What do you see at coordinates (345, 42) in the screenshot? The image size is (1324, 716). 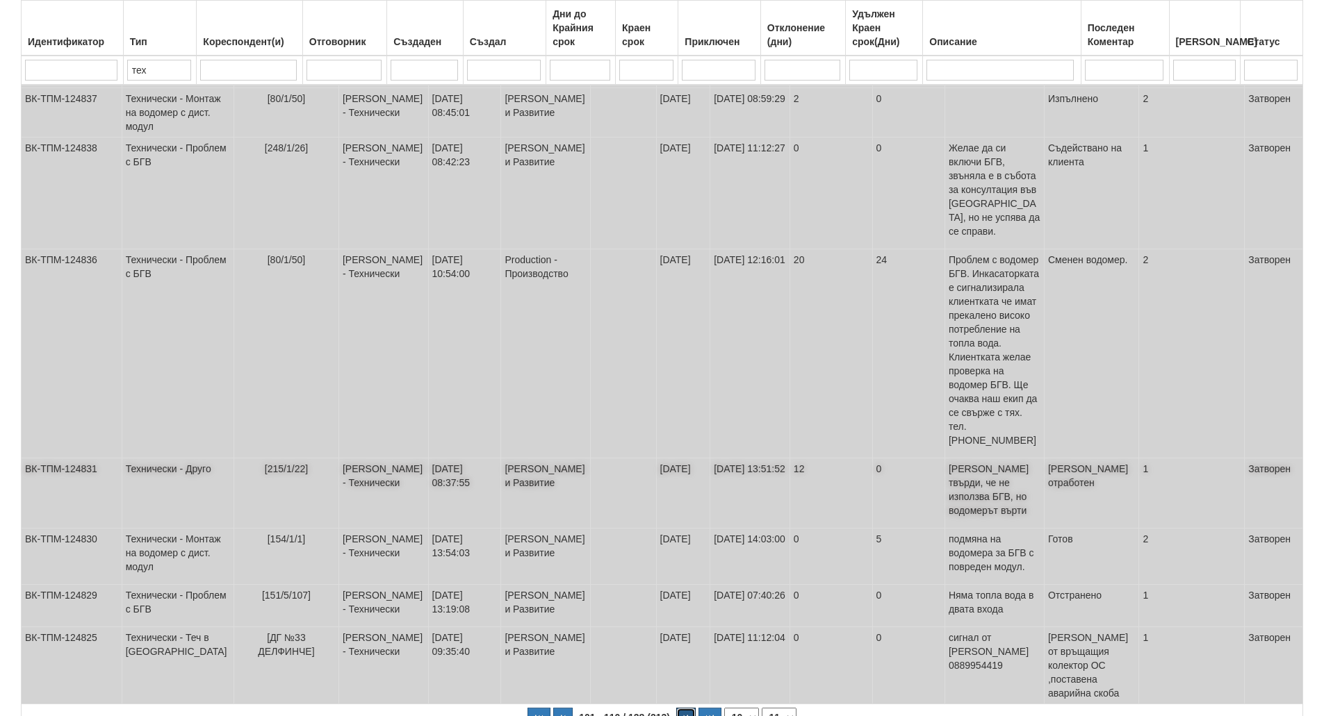 I see `div: Отговорник` at bounding box center [345, 42].